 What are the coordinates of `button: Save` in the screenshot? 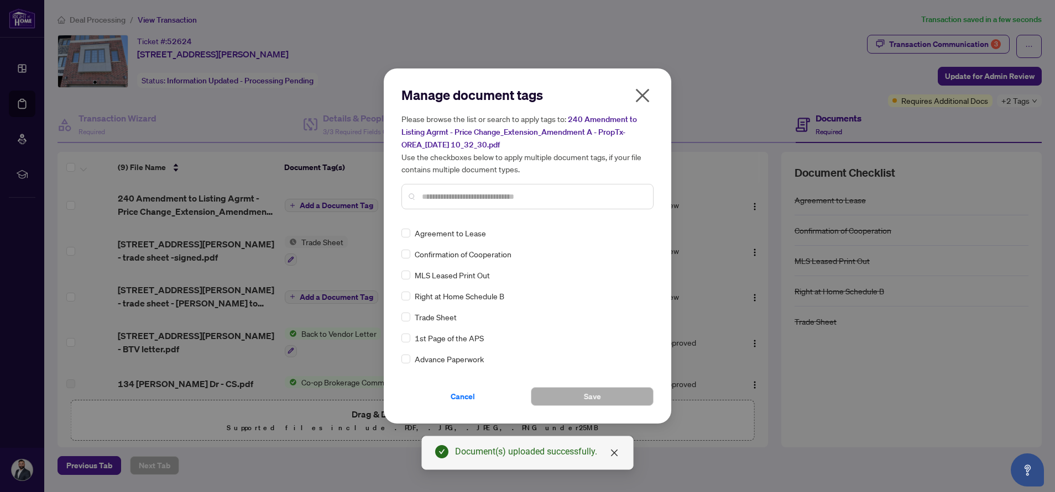 It's located at (592, 397).